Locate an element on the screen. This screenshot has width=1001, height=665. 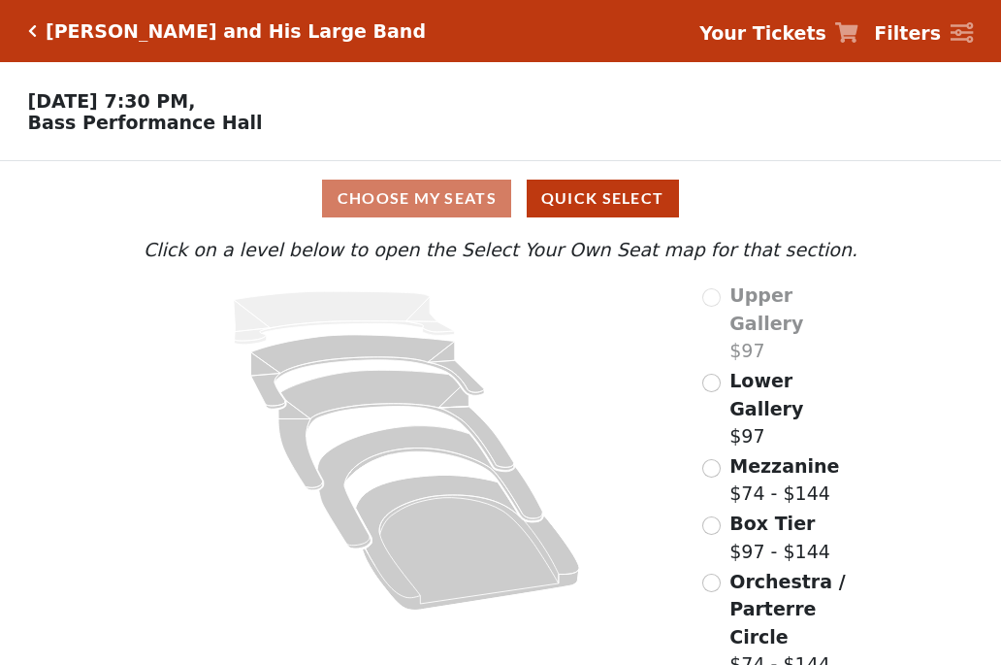
span: Box Tier is located at coordinates (772, 523).